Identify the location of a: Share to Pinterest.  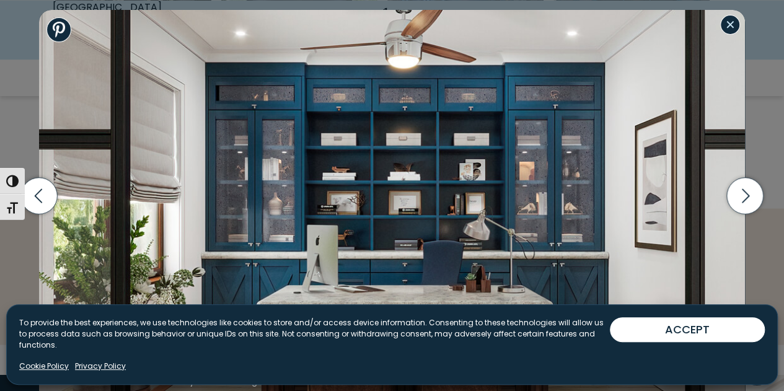
(59, 30).